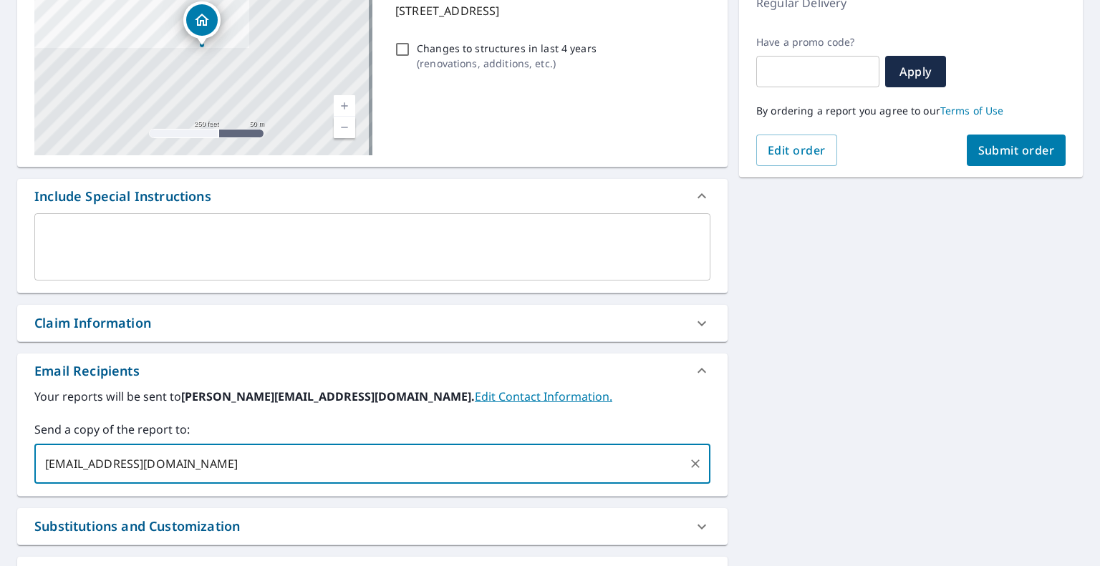 The width and height of the screenshot is (1100, 566). What do you see at coordinates (506, 48) in the screenshot?
I see `p: Changes to structures in last 4 years` at bounding box center [506, 48].